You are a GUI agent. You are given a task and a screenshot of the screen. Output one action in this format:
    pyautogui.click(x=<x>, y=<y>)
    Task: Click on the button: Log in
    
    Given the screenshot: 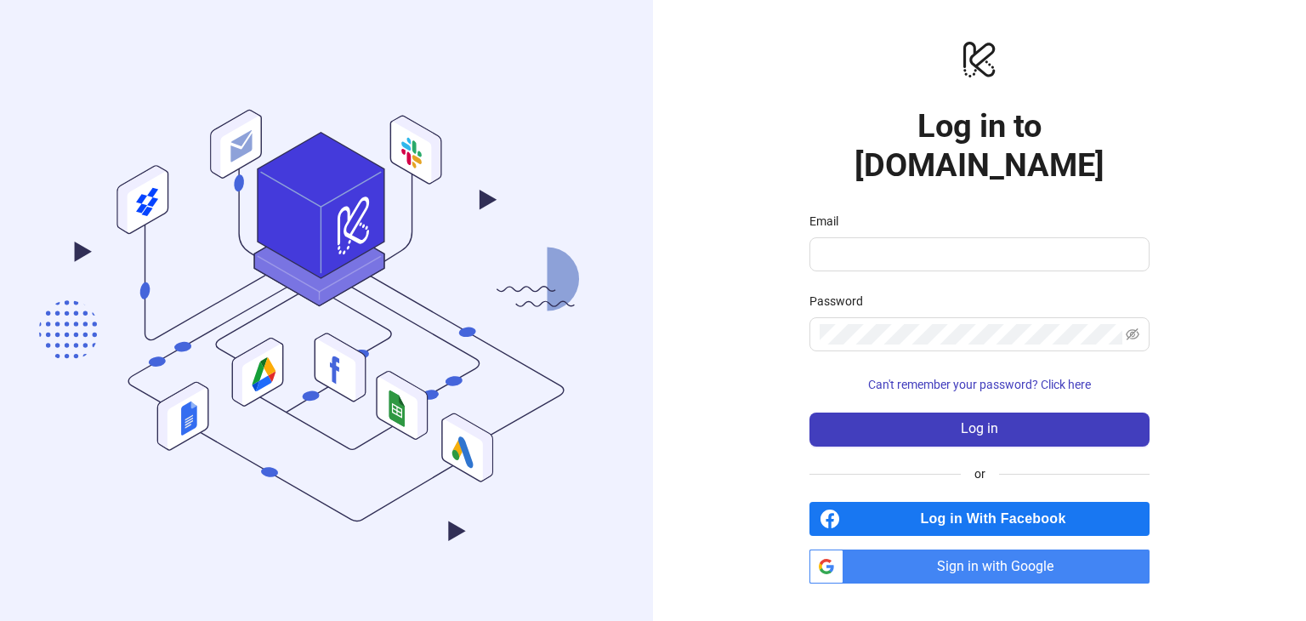 What is the action you would take?
    pyautogui.click(x=980, y=430)
    